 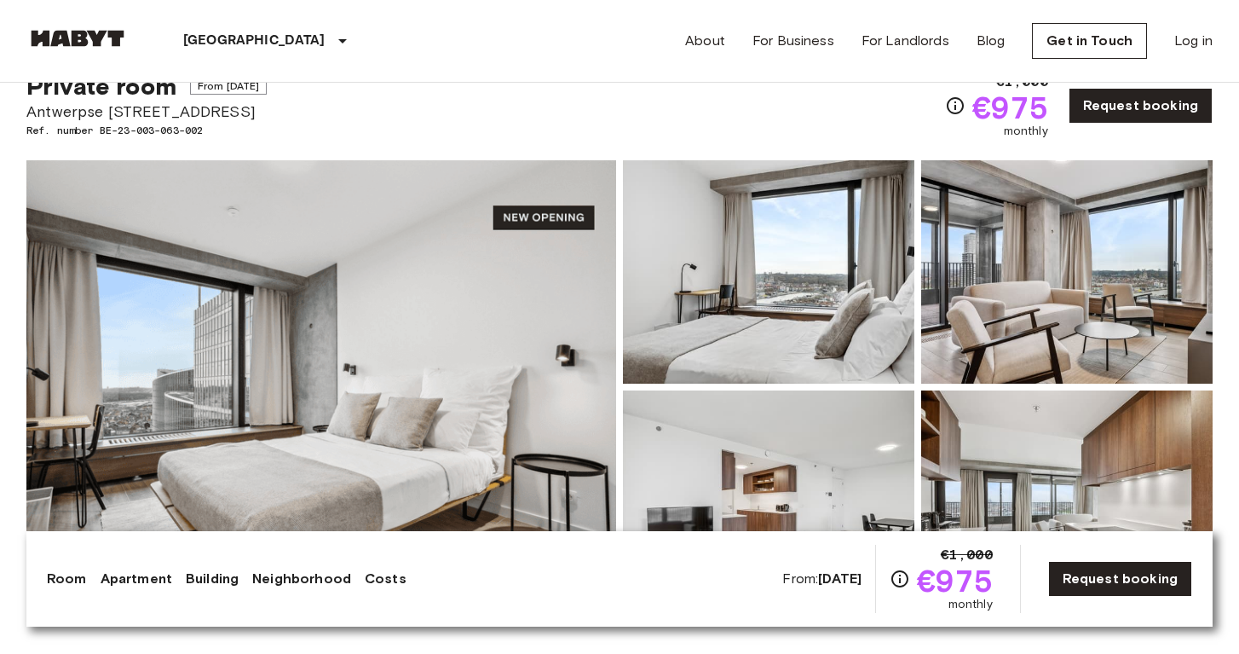 What do you see at coordinates (78, 38) in the screenshot?
I see `img: Habyt` at bounding box center [78, 38].